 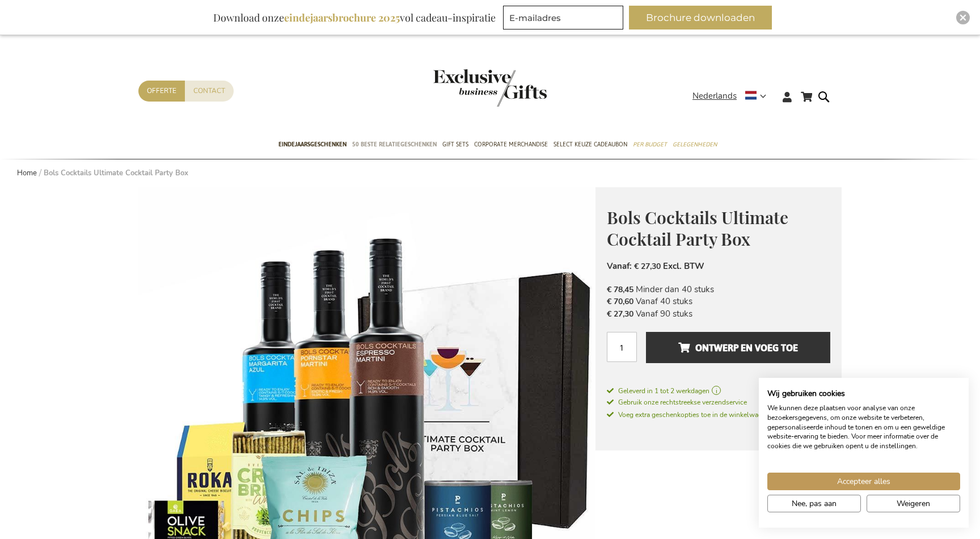 What do you see at coordinates (694, 144) in the screenshot?
I see `span: Gelegenheden` at bounding box center [694, 144].